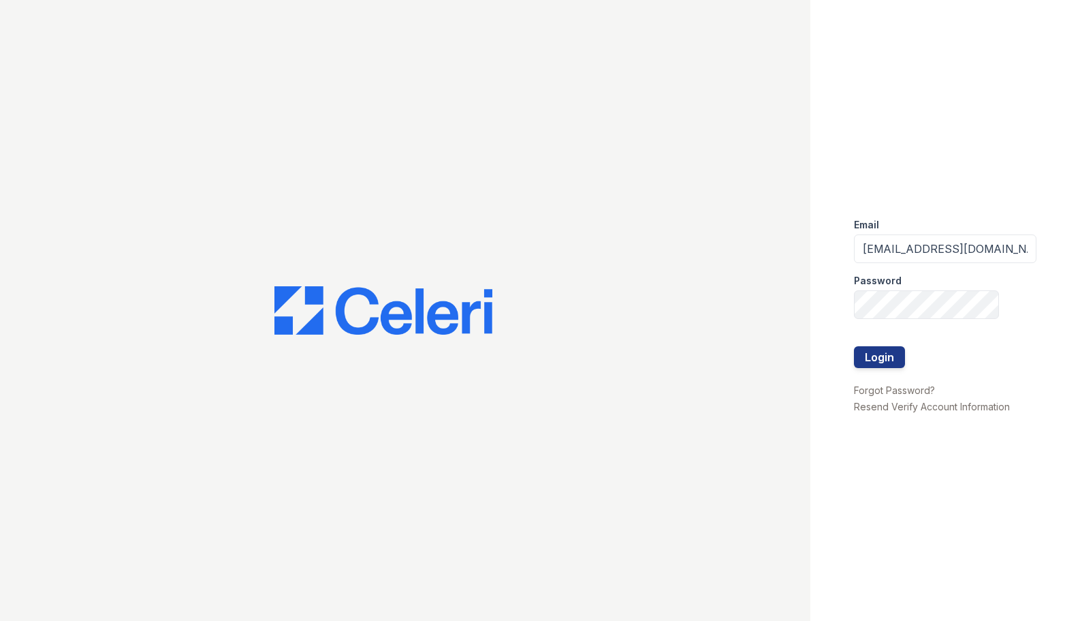  What do you see at coordinates (384, 311) in the screenshot?
I see `img: CE_Logo_Blue-a8612792a0a2168367f1c8372b55b34899dd931a85d93a1a3d3e32e68fde9ad4.png` at bounding box center [384, 311].